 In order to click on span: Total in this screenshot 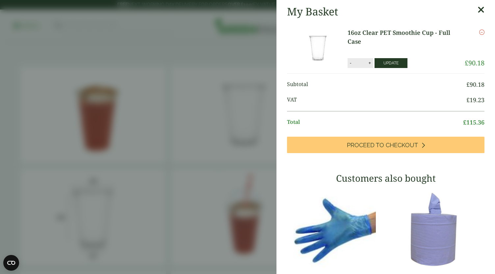, I will do `click(375, 122)`.